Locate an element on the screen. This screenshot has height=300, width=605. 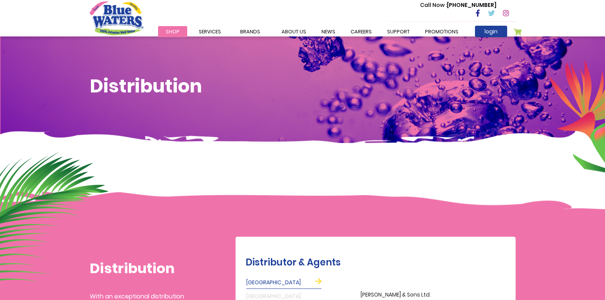
span: Brands is located at coordinates (250, 31).